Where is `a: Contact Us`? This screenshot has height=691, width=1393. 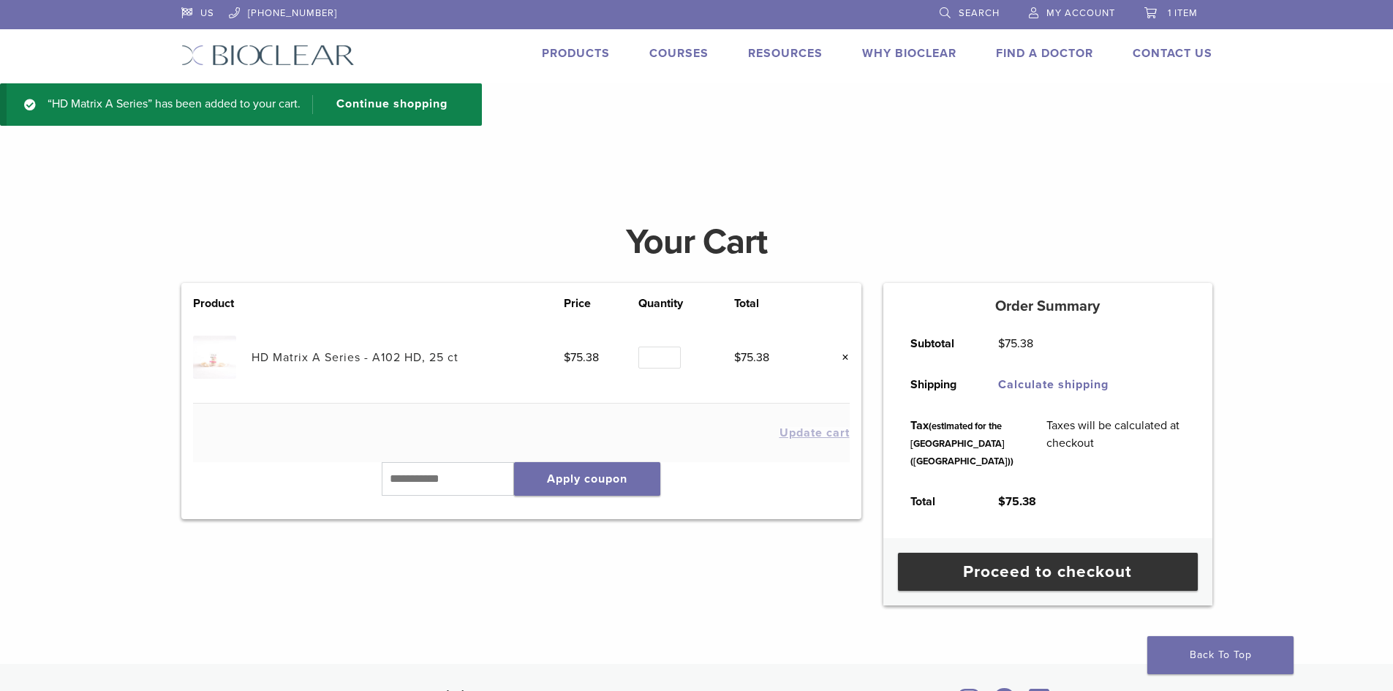 a: Contact Us is located at coordinates (1172, 53).